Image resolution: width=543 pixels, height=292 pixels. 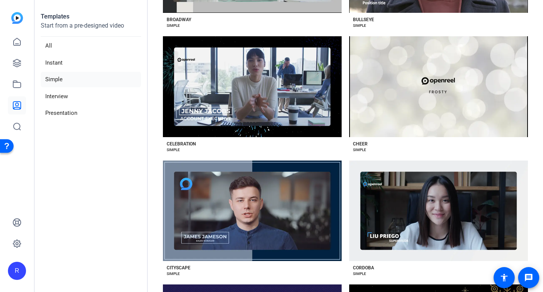 I want to click on li: All, so click(x=91, y=46).